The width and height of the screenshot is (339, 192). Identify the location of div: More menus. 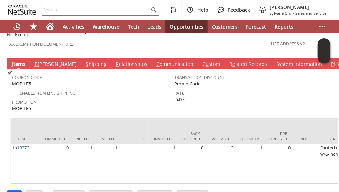
(323, 27).